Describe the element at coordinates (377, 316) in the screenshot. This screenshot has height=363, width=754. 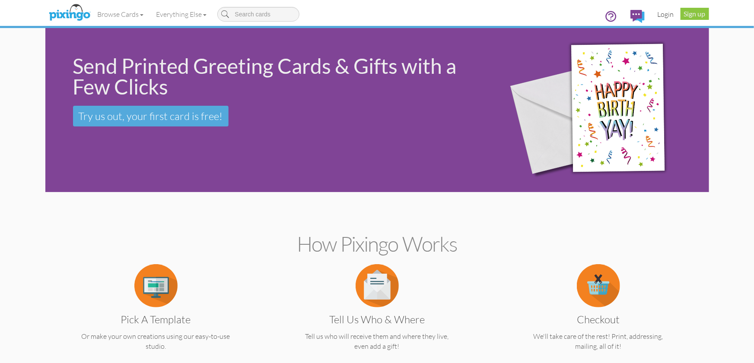
I see `a: Tell us Who & Where Tell us who will receive them and where they live, even add a gift!` at that location.